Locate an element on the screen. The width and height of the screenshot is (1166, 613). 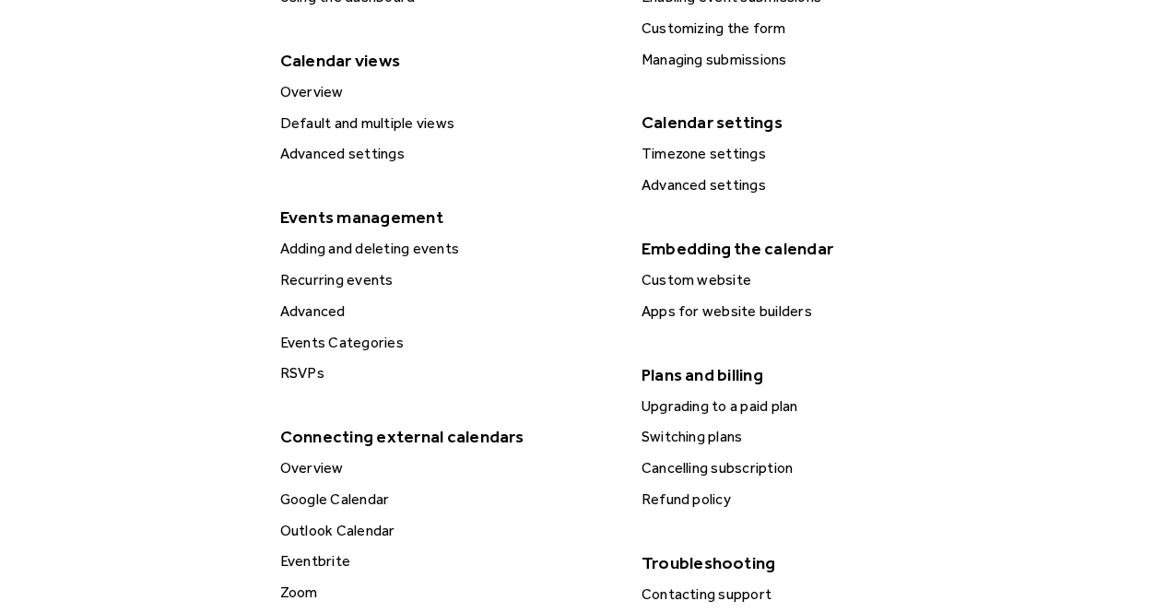
div: Events management is located at coordinates (444, 217).